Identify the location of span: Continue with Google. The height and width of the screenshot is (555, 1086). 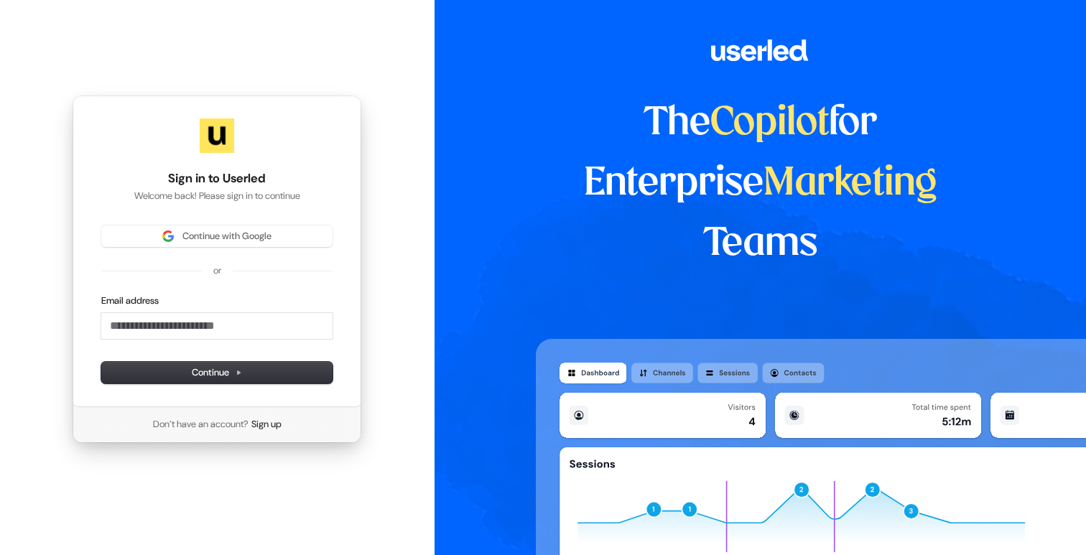
(227, 236).